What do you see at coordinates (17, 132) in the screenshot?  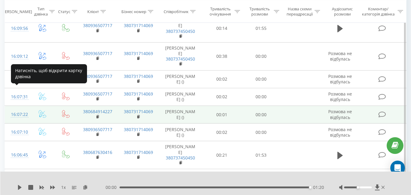 I see `div: 16:07:10` at bounding box center [17, 132].